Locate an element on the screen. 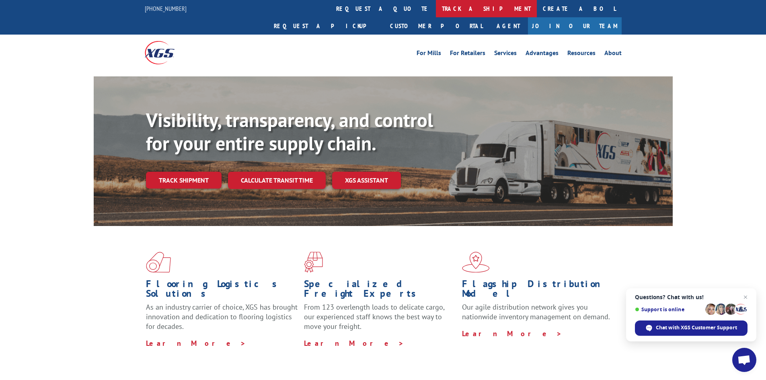  span: Chat with XGS Customer Support is located at coordinates (697, 328).